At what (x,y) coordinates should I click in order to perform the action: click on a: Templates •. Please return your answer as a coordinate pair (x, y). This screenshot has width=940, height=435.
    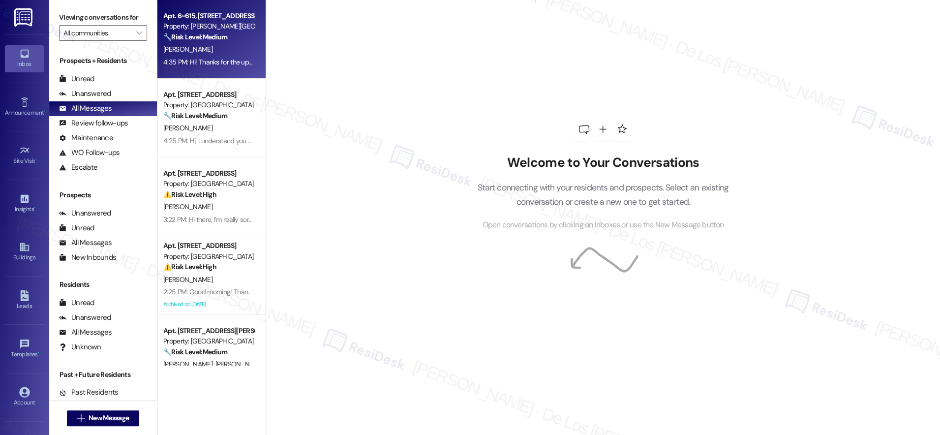
    Looking at the image, I should click on (25, 349).